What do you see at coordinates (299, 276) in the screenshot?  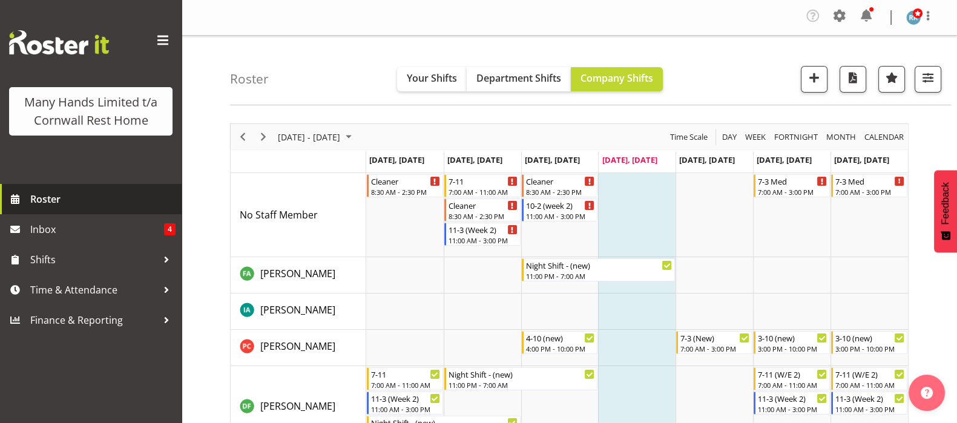 I see `td: Adams, Fran resource` at bounding box center [299, 276].